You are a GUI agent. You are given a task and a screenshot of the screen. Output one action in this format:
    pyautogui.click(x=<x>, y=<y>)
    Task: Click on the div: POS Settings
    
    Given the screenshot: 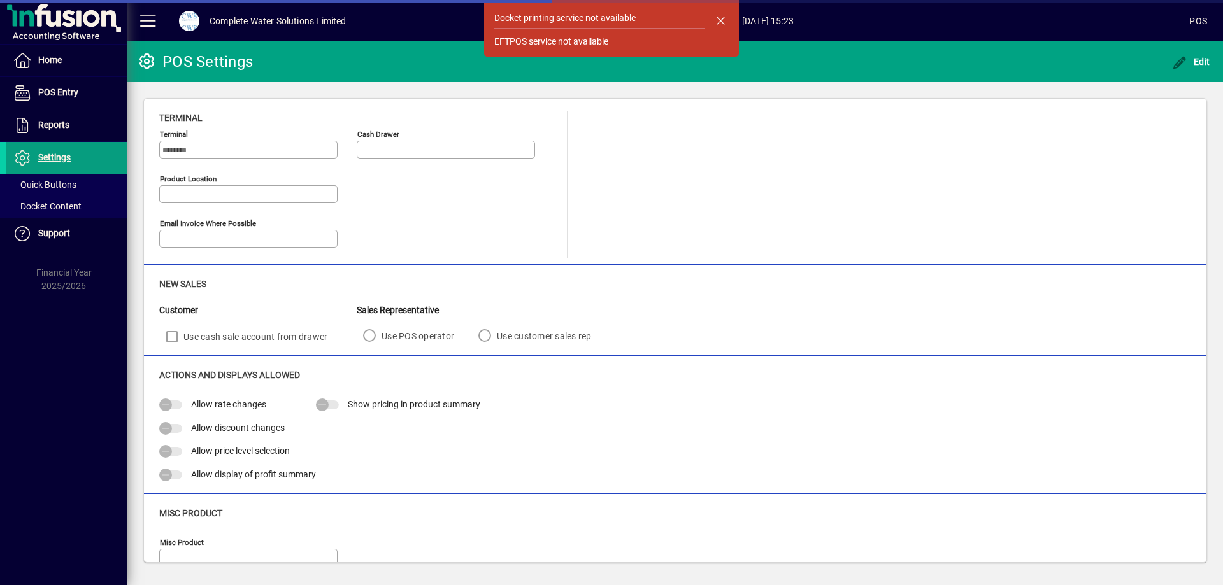 What is the action you would take?
    pyautogui.click(x=195, y=62)
    